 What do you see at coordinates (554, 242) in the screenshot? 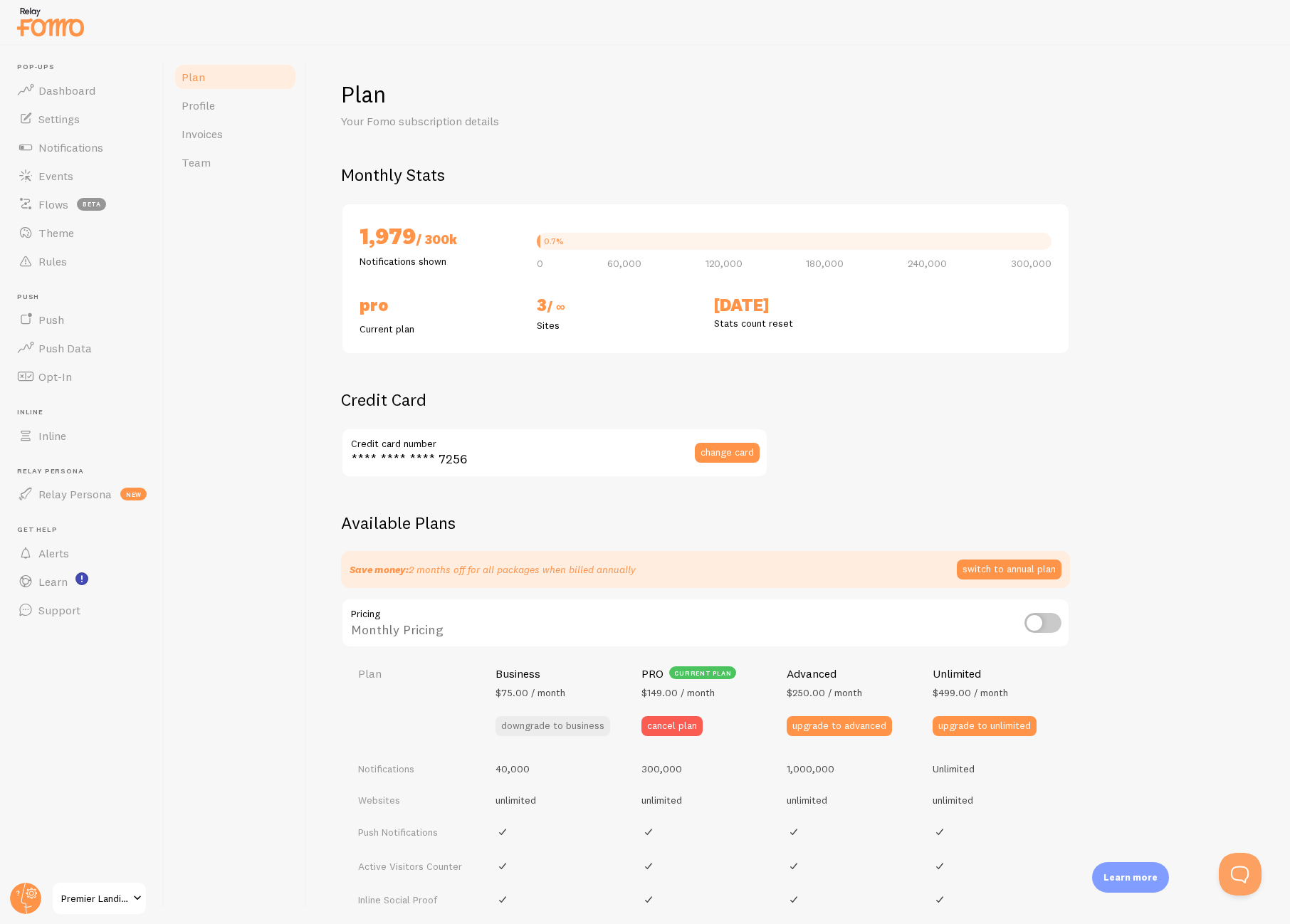
I see `div: 0.7%` at bounding box center [554, 242].